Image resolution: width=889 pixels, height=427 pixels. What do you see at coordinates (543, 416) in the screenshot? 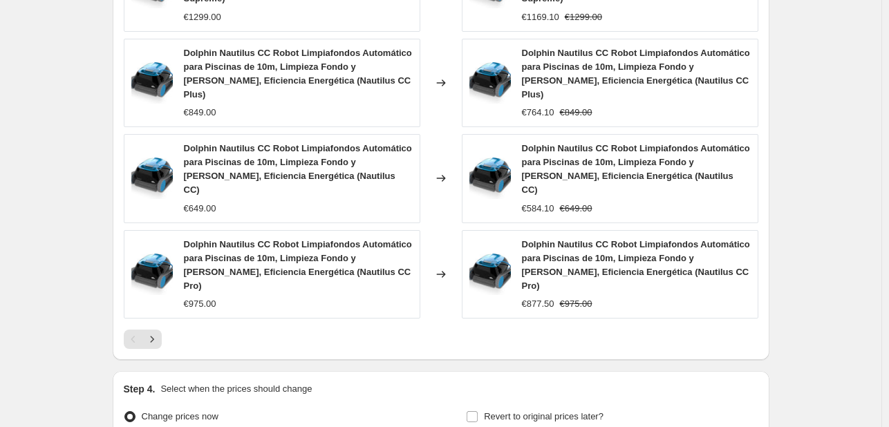
I see `span: Revert to original prices later?` at bounding box center [543, 416].